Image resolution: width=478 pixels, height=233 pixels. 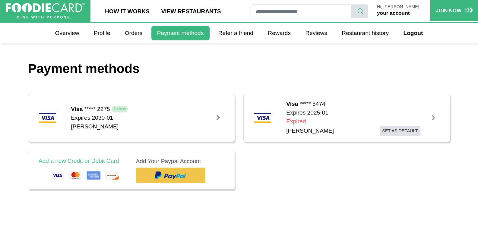 I want to click on span: Default, so click(x=120, y=109).